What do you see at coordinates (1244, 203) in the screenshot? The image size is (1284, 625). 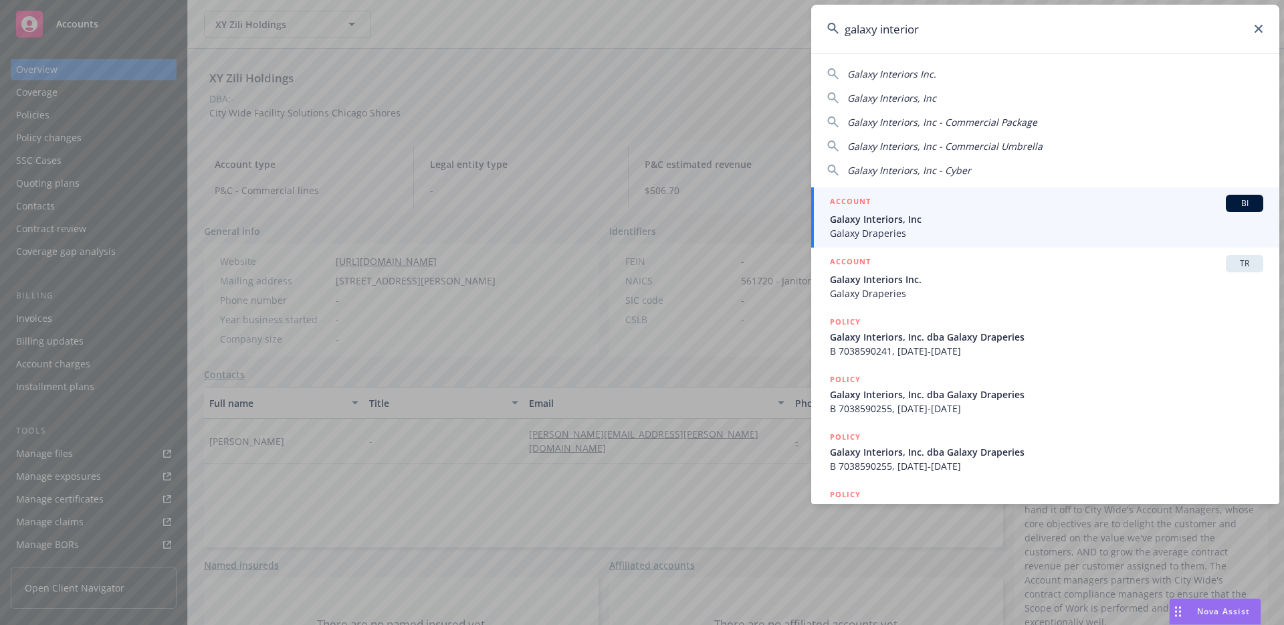 I see `span: BI` at bounding box center [1244, 203].